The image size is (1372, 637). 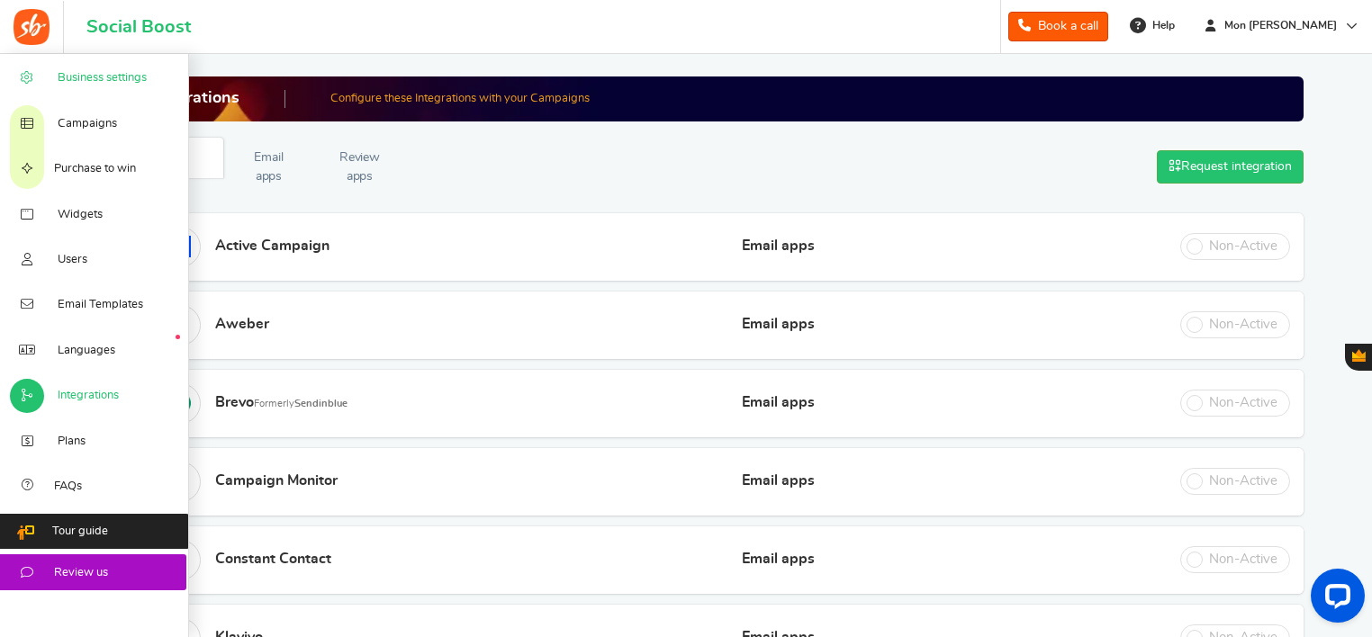 What do you see at coordinates (71, 442) in the screenshot?
I see `span: Plans` at bounding box center [71, 442].